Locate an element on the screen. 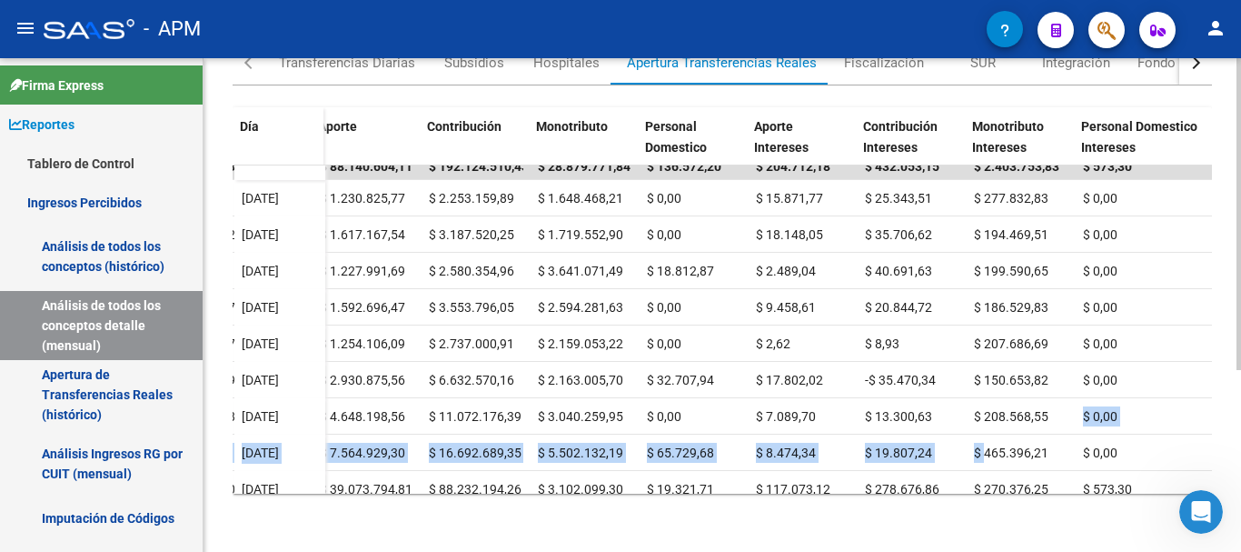  span: $ 9.458,61 is located at coordinates (786, 307).